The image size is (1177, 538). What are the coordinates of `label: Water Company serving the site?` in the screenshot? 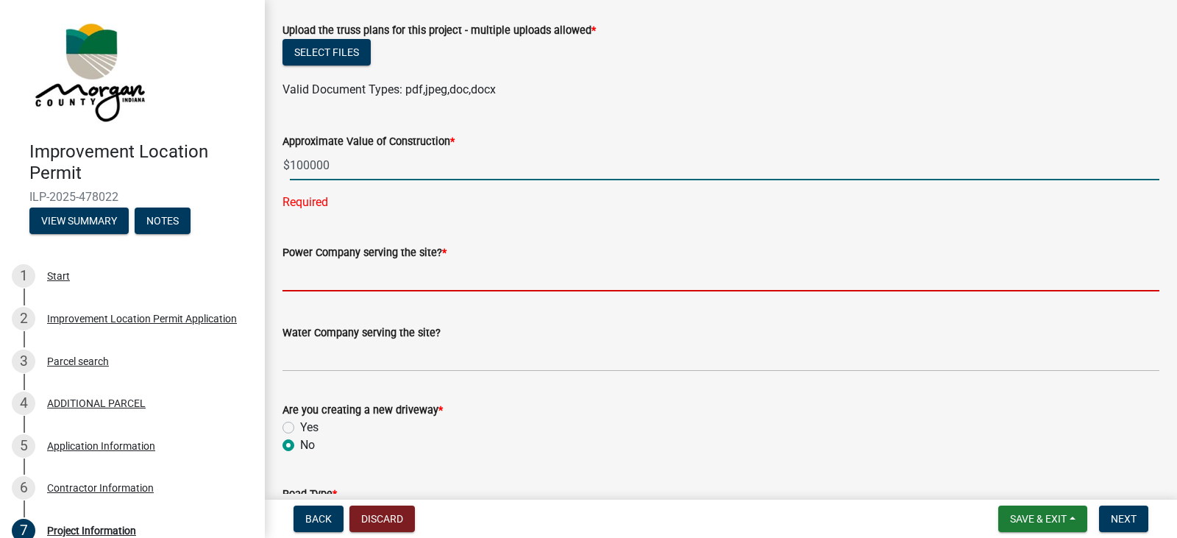 It's located at (361, 333).